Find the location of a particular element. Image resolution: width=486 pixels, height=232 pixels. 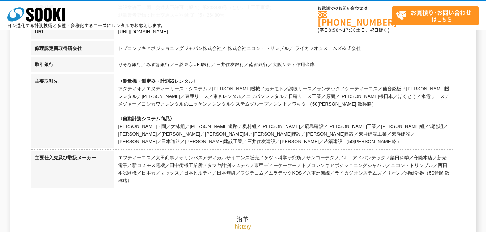

th: 修理認定書取得済会社 is located at coordinates (73, 50).